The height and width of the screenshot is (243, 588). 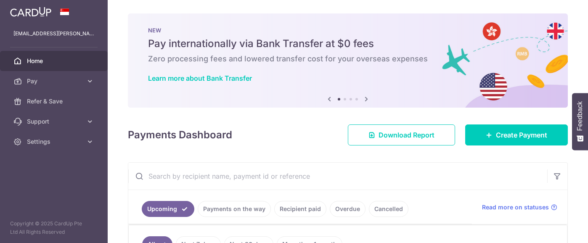 What do you see at coordinates (406, 135) in the screenshot?
I see `span: Download Report` at bounding box center [406, 135].